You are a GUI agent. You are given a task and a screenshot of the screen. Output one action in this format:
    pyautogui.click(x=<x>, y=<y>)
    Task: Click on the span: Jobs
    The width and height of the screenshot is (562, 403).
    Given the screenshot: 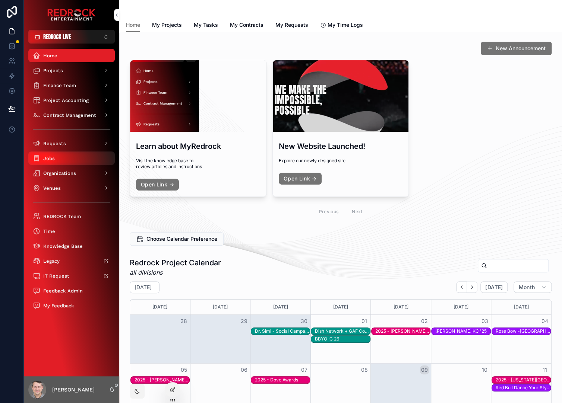 What is the action you would take?
    pyautogui.click(x=49, y=158)
    